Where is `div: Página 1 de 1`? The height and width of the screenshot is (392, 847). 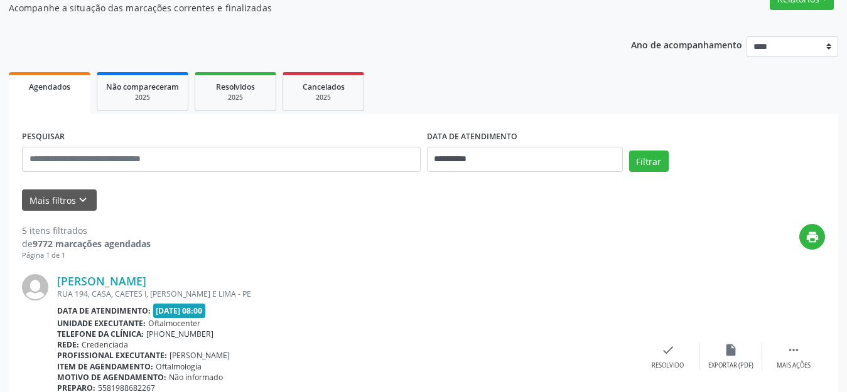
div: Página 1 de 1 is located at coordinates (86, 255).